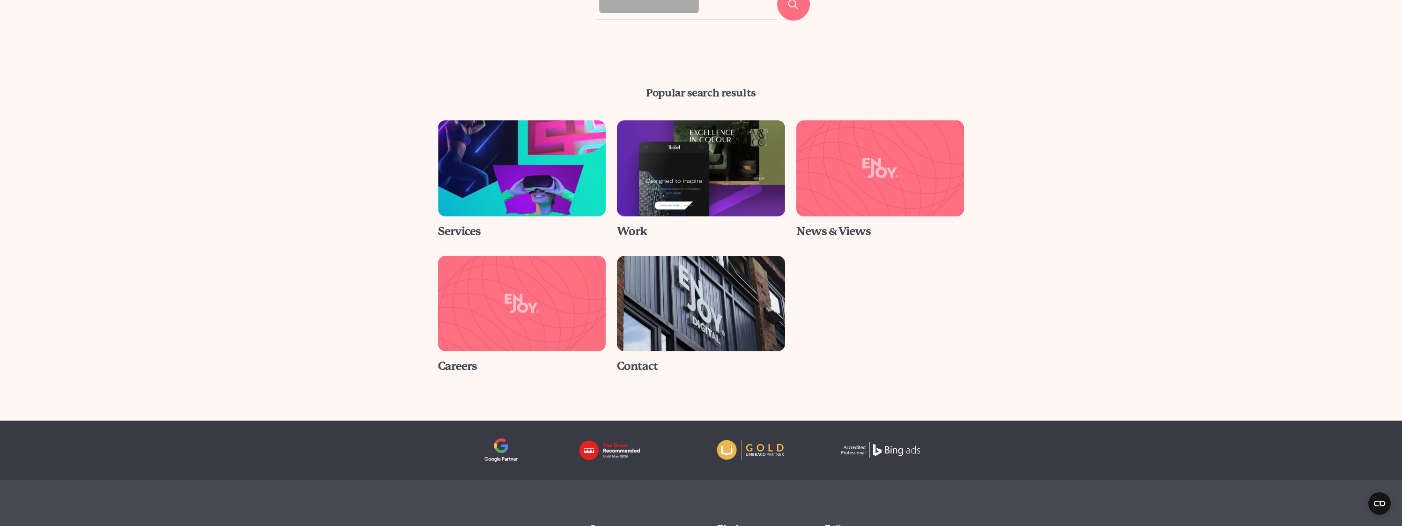 The width and height of the screenshot is (1402, 526). Describe the element at coordinates (632, 231) in the screenshot. I see `span: Work` at that location.